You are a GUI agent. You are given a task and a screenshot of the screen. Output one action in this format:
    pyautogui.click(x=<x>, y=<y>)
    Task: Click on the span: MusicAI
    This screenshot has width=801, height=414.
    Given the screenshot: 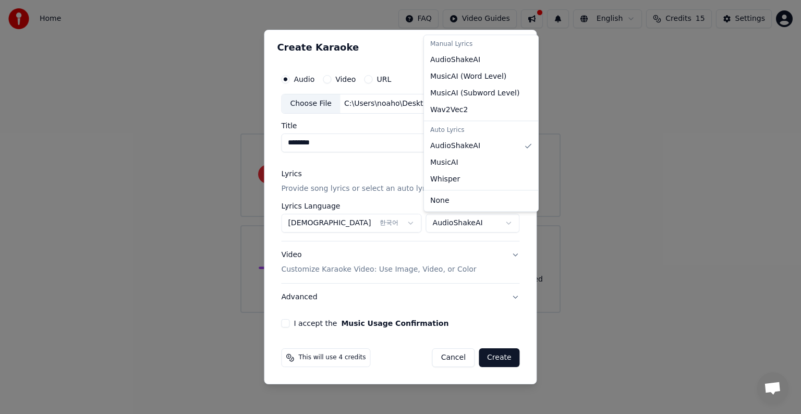 What is the action you would take?
    pyautogui.click(x=444, y=163)
    